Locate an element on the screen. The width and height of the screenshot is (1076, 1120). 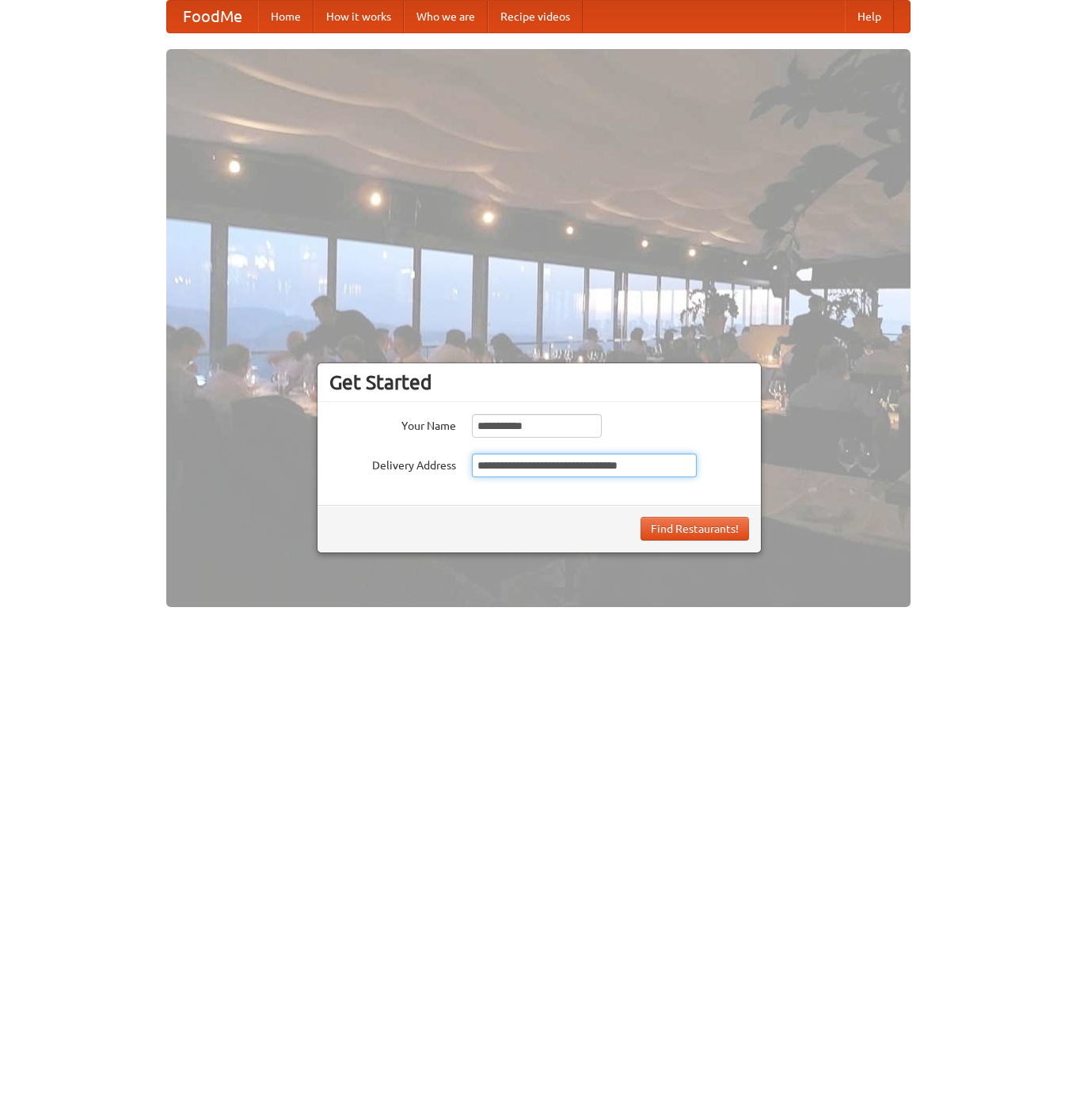
a: How it works is located at coordinates (359, 17).